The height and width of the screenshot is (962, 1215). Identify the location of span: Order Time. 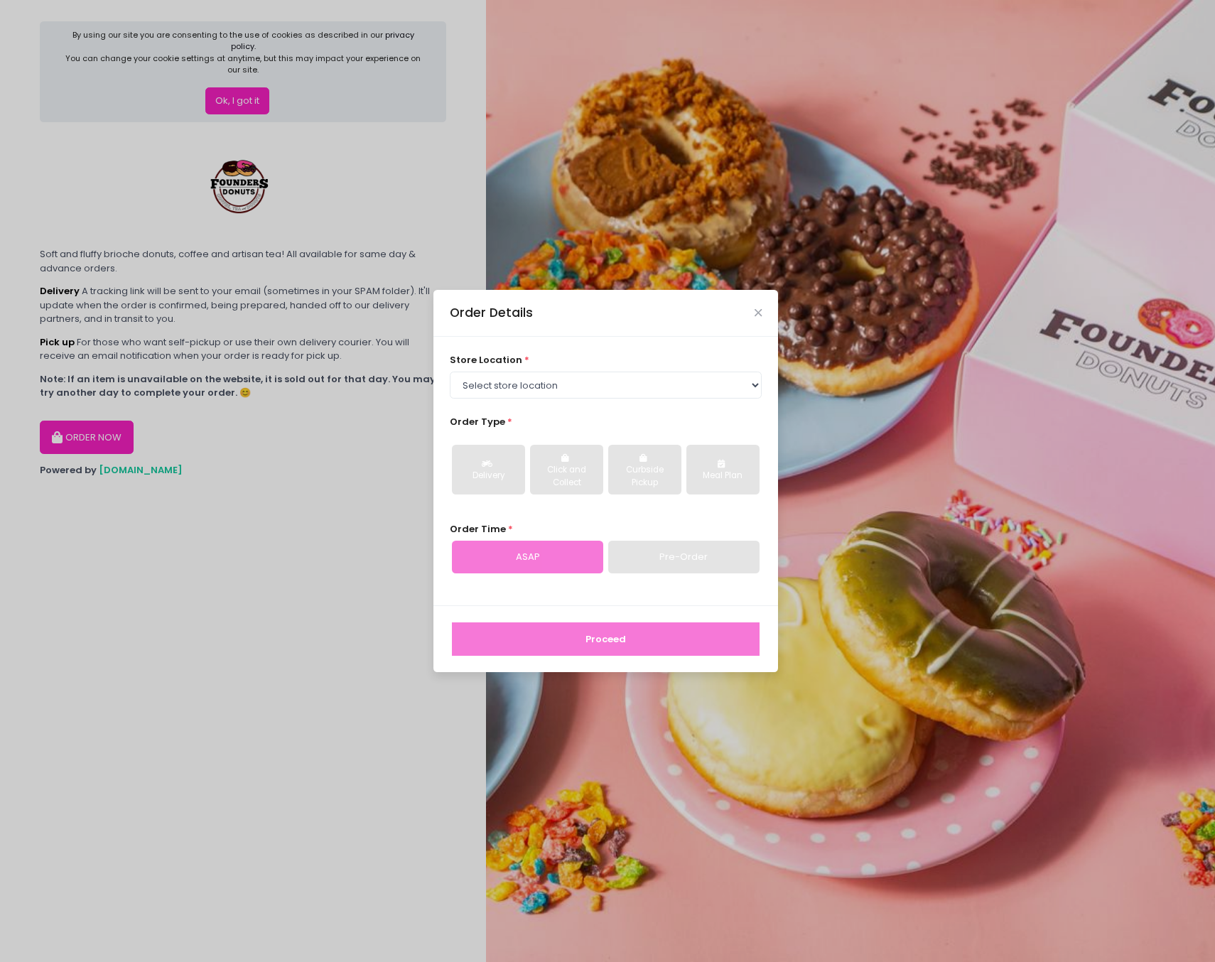
(477, 528).